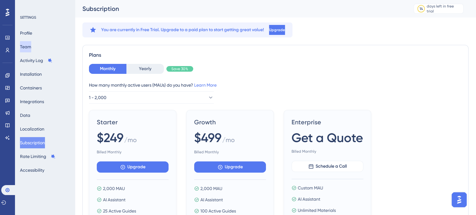  What do you see at coordinates (32, 129) in the screenshot?
I see `button: Localization` at bounding box center [32, 129].